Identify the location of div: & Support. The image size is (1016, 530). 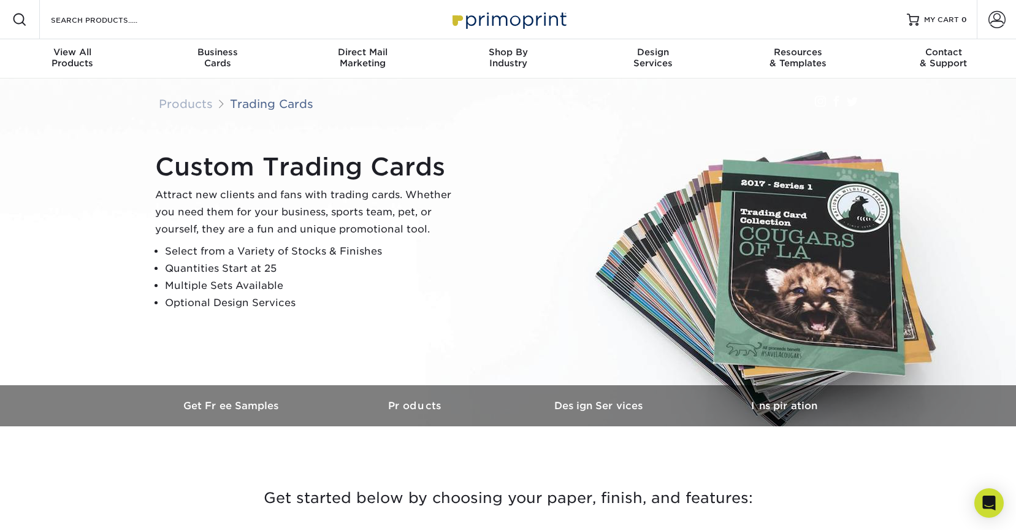
(943, 58).